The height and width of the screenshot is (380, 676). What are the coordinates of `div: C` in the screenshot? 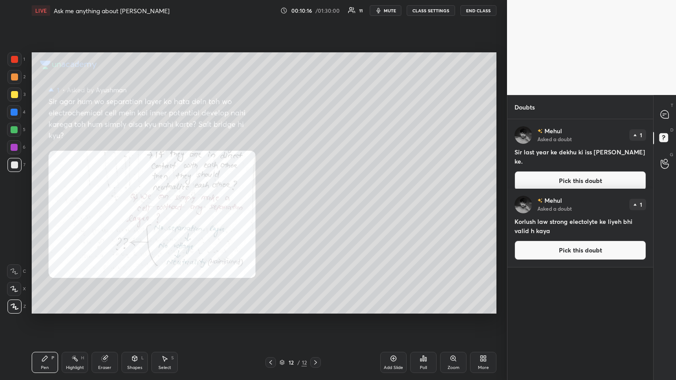 It's located at (16, 272).